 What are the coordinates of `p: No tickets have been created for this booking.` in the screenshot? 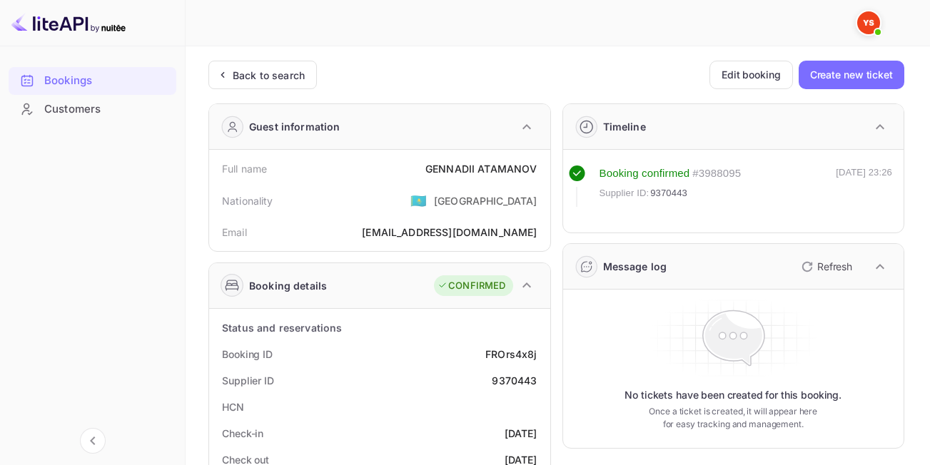 It's located at (733, 395).